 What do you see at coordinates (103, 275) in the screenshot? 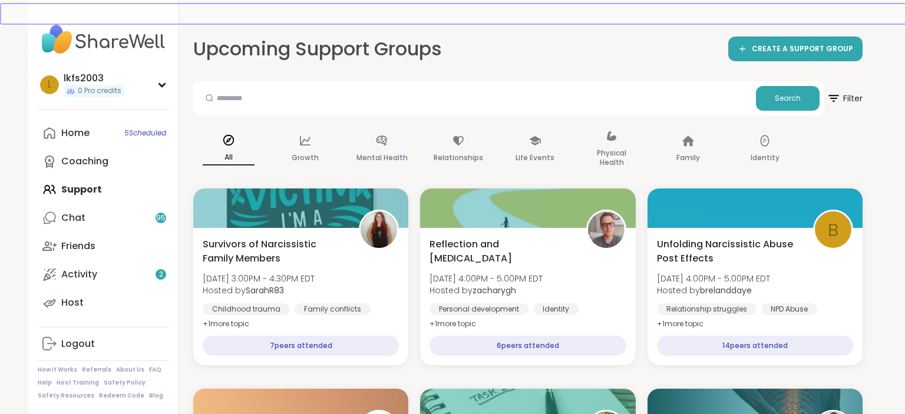
I see `a: Activity2` at bounding box center [103, 275].